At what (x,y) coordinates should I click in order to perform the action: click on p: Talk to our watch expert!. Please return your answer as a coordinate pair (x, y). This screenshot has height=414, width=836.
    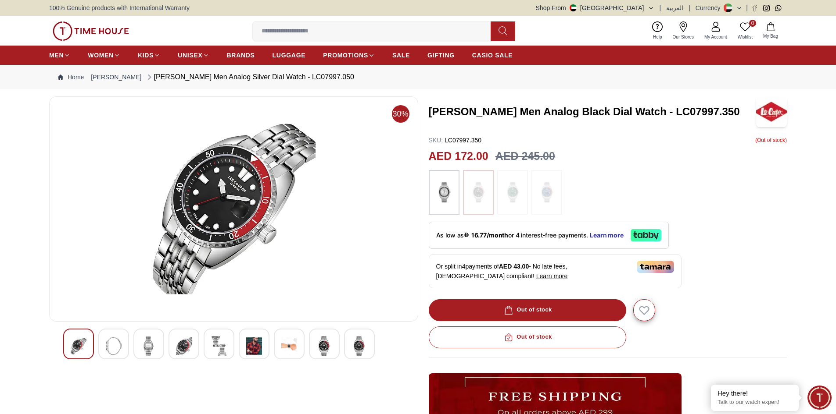
    Looking at the image, I should click on (754, 403).